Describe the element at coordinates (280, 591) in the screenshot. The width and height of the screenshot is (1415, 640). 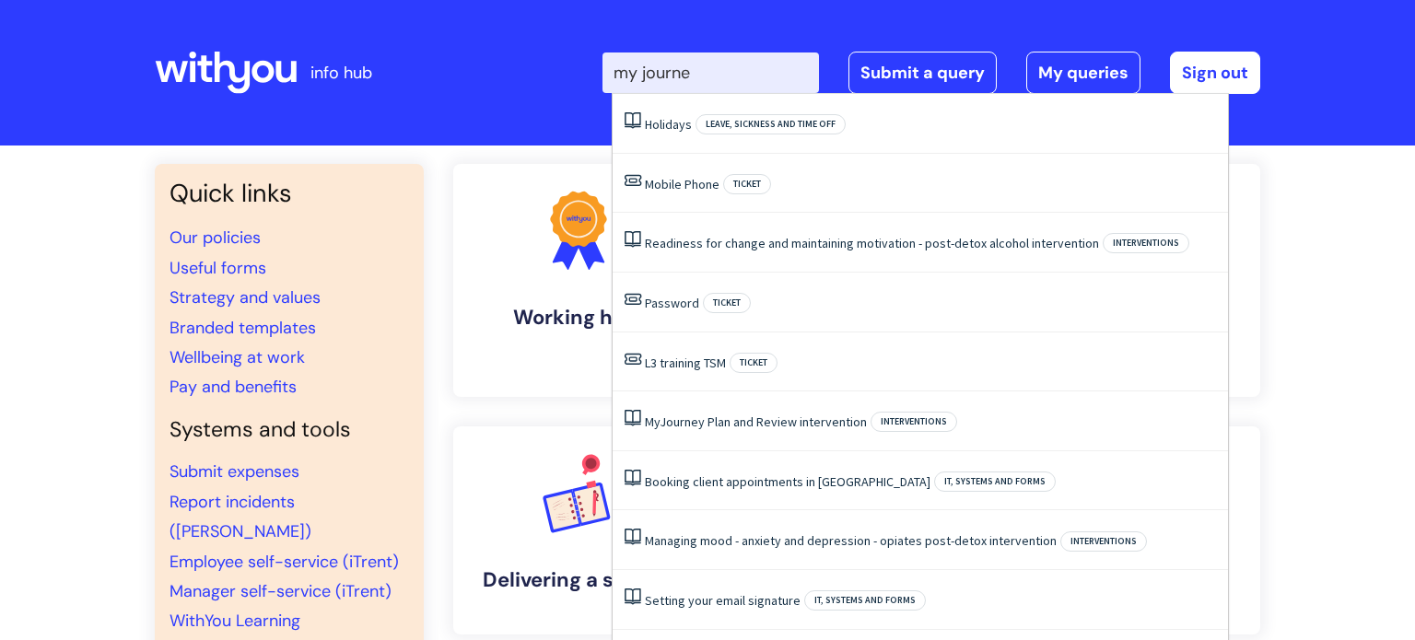
I see `a: Manager self-service (iTrent)` at that location.